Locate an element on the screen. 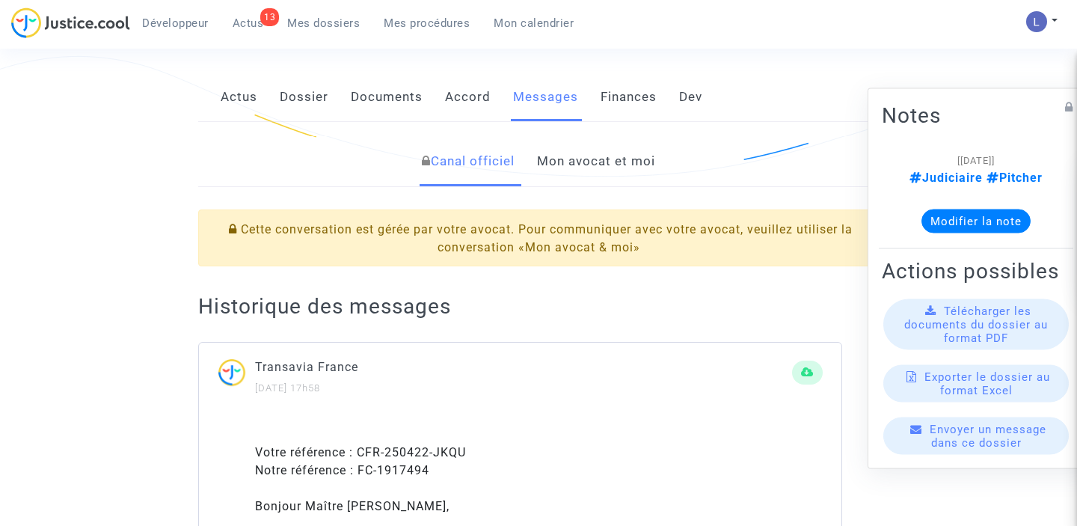 This screenshot has width=1077, height=526. span: Judiciaire is located at coordinates (946, 176).